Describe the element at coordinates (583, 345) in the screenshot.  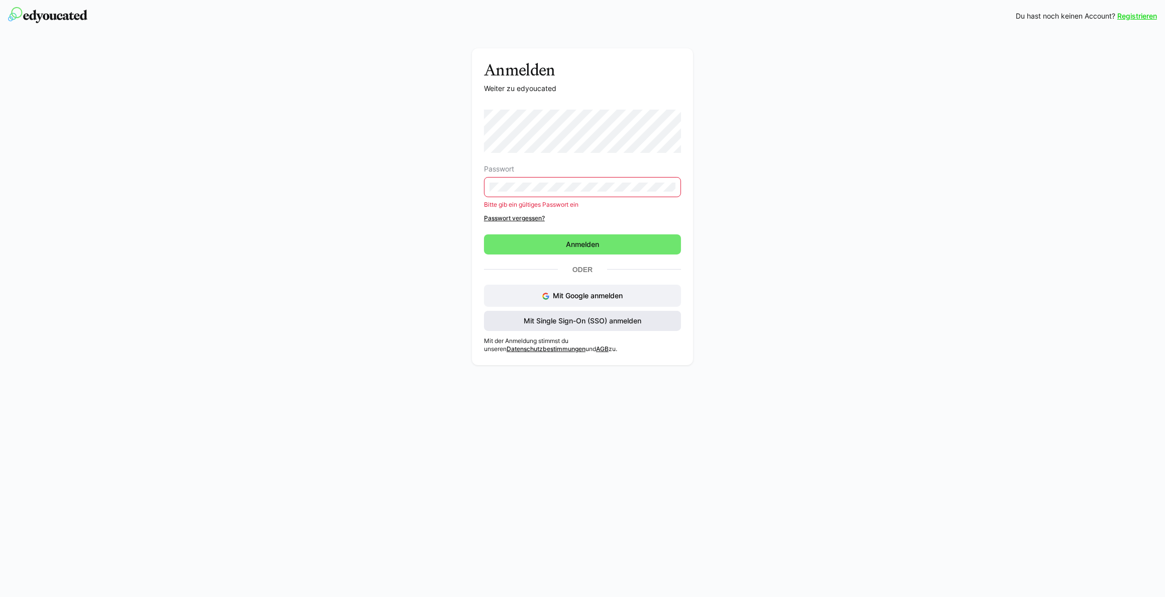
I see `p: Mit der Anmeldung stimmst du unseren und zu.` at that location.